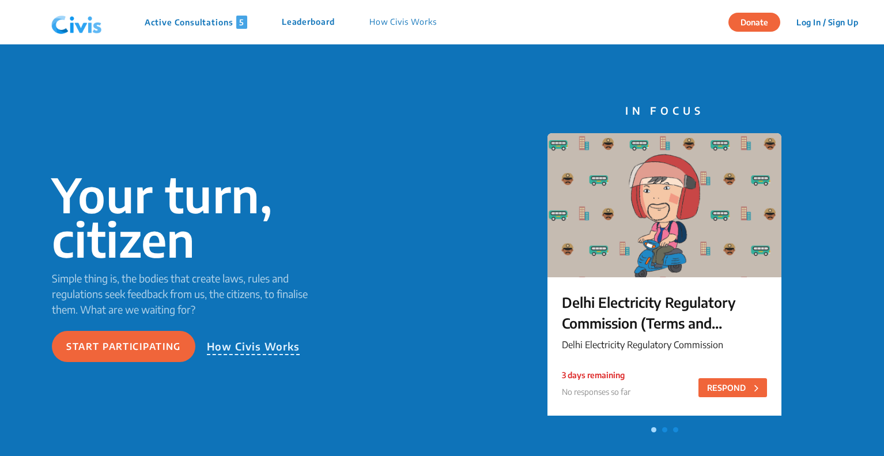 The height and width of the screenshot is (456, 884). I want to click on p: IN FOCUS, so click(664, 110).